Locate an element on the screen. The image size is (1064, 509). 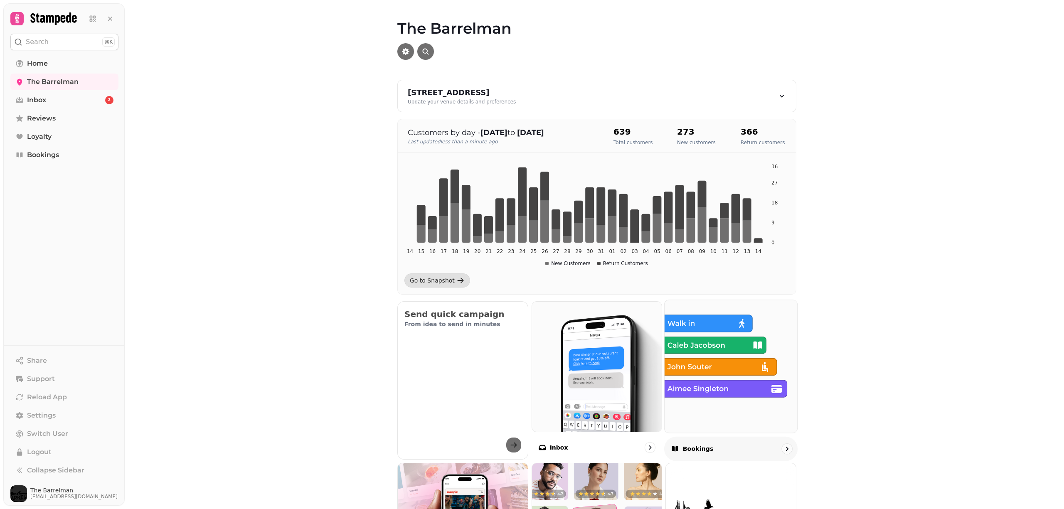
h2: 273 is located at coordinates (696, 132).